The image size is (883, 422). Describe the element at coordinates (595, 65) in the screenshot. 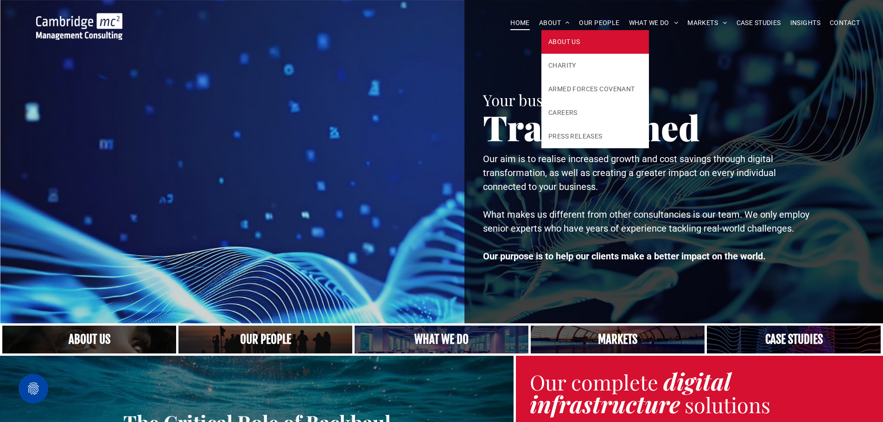

I see `a: CHARITY` at that location.